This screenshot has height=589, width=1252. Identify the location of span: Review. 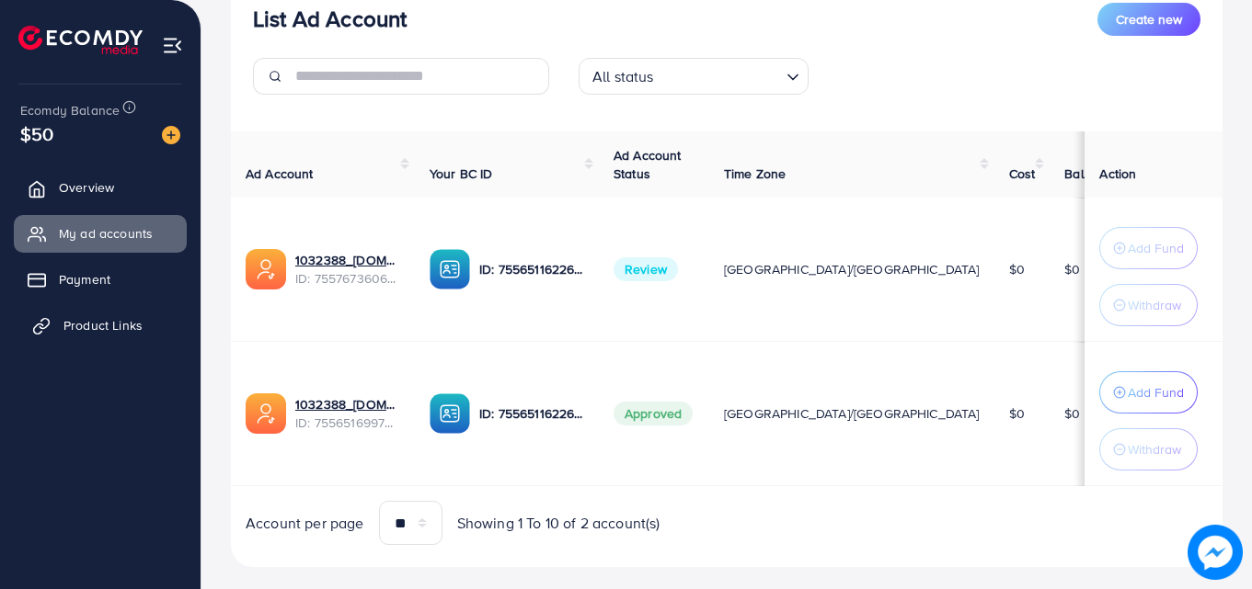
(646, 269).